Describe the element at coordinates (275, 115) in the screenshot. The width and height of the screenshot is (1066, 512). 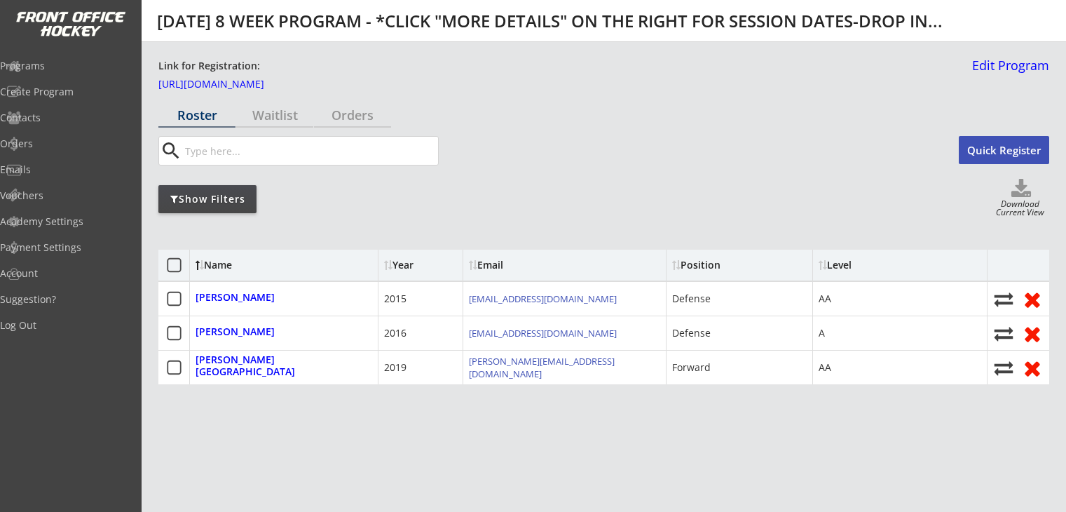
I see `div: Waitlist` at that location.